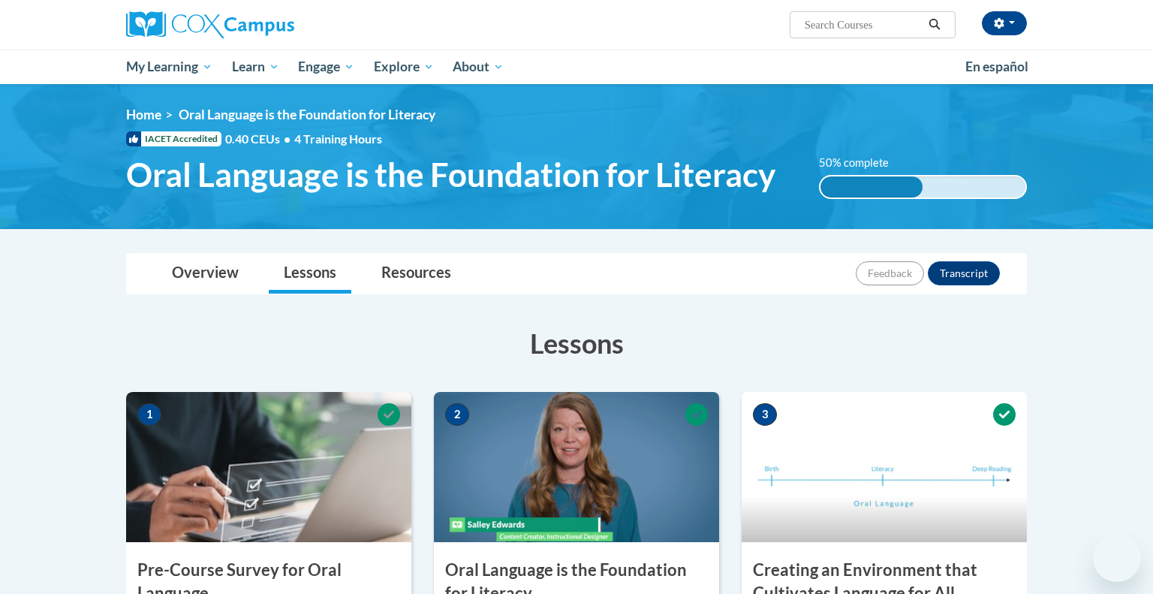 This screenshot has height=594, width=1153. Describe the element at coordinates (338, 138) in the screenshot. I see `span: 4 Training Hours` at that location.